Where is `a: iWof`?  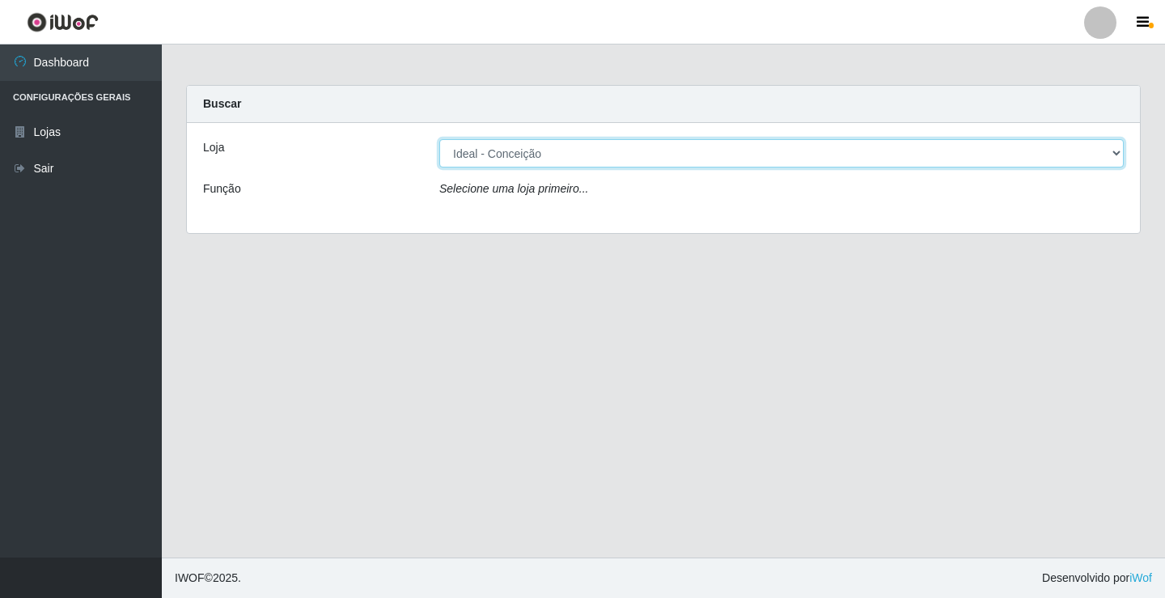
a: iWof is located at coordinates (1141, 578).